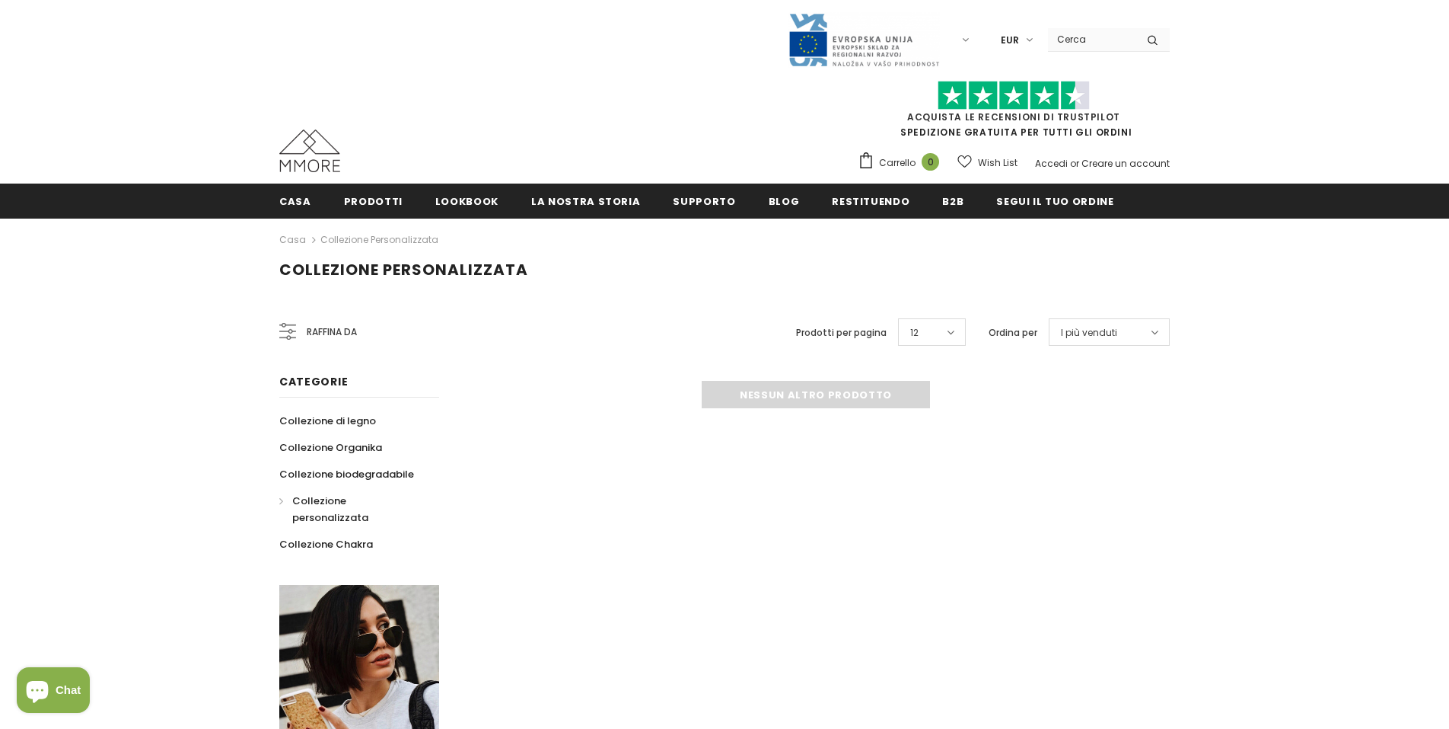  What do you see at coordinates (467, 200) in the screenshot?
I see `a: Lookbook` at bounding box center [467, 200].